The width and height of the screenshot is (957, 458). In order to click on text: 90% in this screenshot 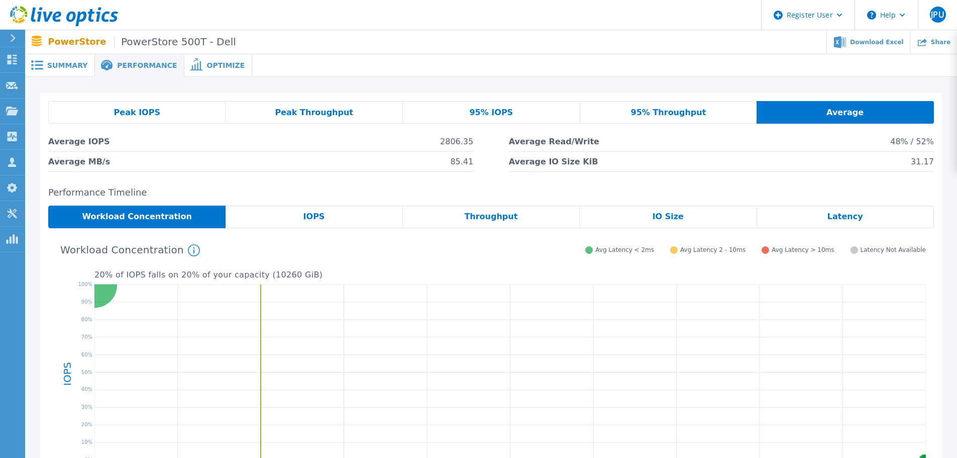, I will do `click(87, 301)`.